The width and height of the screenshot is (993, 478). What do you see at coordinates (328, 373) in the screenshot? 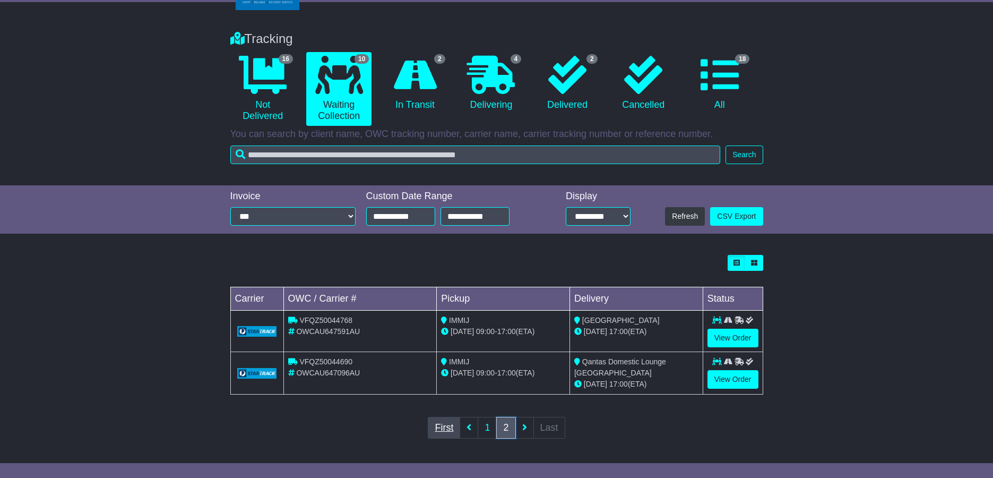
I see `span: OWCAU647096AU` at bounding box center [328, 373].